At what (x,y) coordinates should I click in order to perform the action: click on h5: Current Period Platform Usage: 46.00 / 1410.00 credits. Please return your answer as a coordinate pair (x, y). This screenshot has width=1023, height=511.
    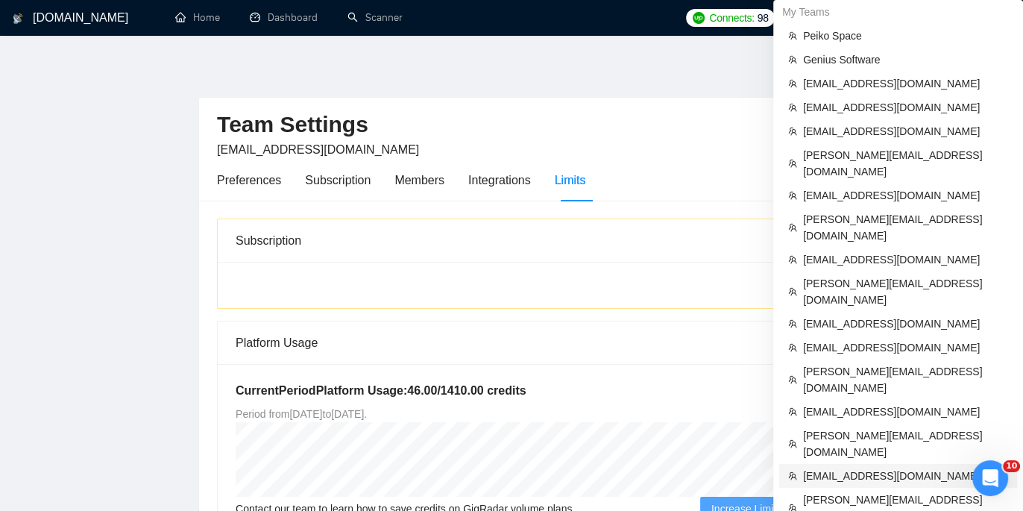
    Looking at the image, I should click on (511, 391).